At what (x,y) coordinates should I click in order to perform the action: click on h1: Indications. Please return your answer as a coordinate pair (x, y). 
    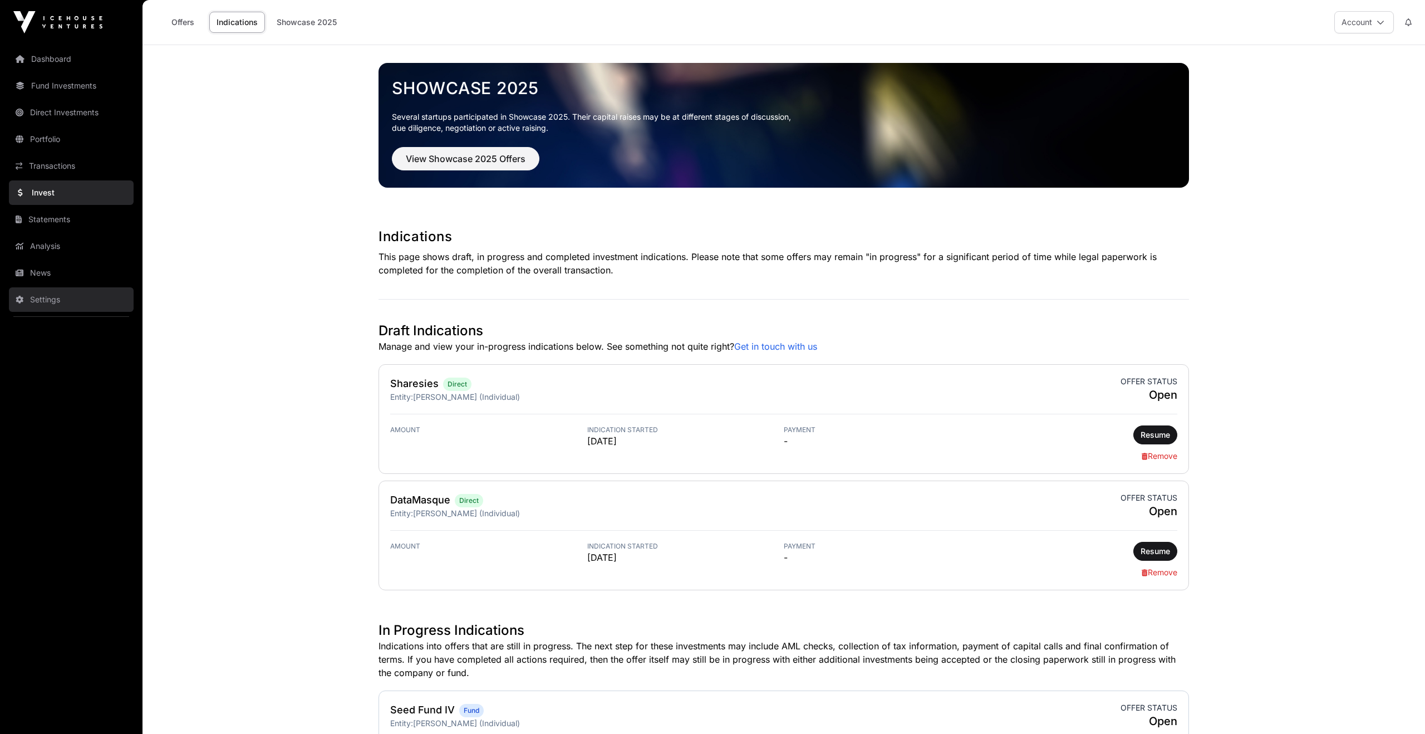
    Looking at the image, I should click on (784, 237).